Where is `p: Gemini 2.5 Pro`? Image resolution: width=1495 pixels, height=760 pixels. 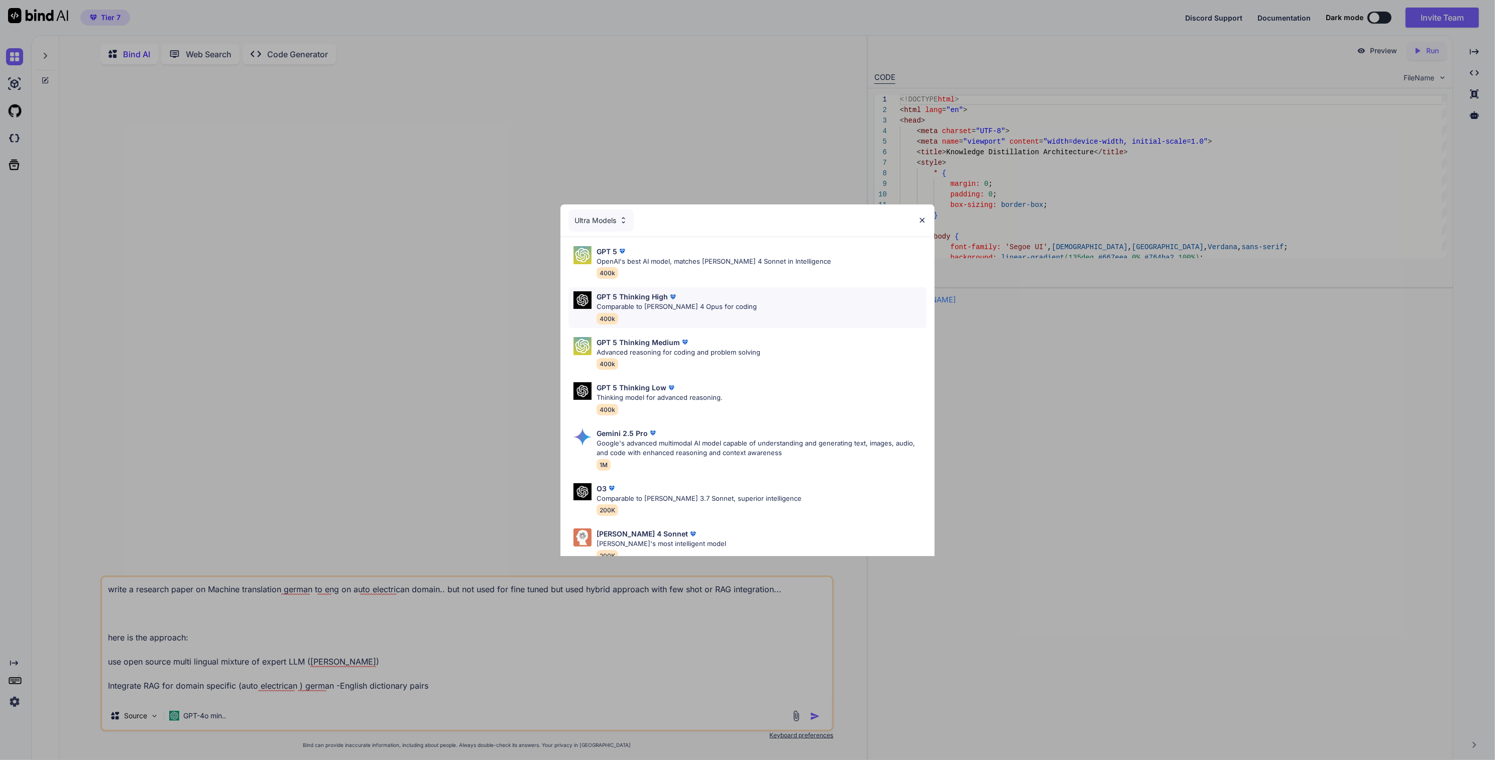
p: Gemini 2.5 Pro is located at coordinates (622, 433).